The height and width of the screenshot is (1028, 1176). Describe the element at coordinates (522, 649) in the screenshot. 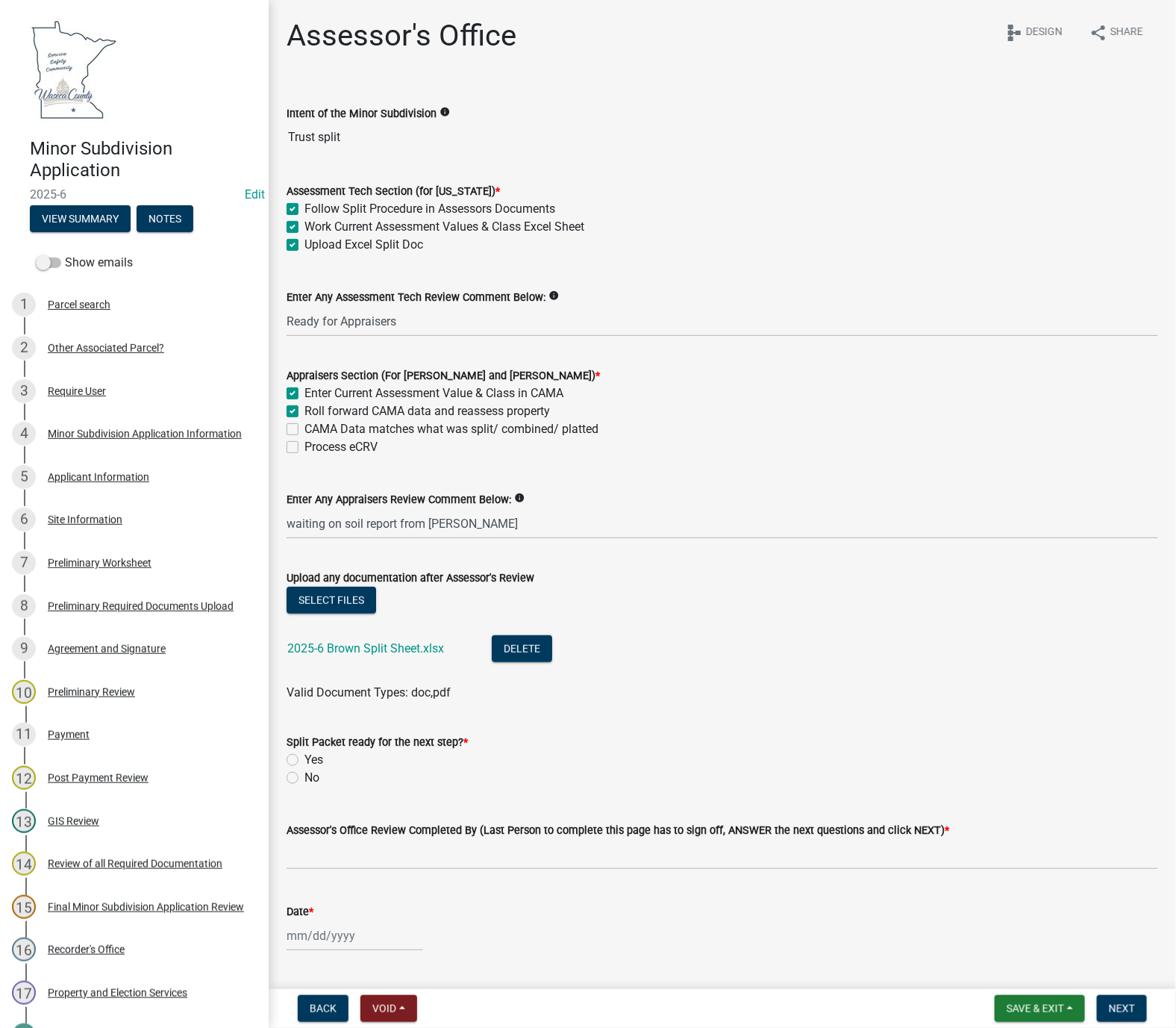

I see `button: Delete` at that location.